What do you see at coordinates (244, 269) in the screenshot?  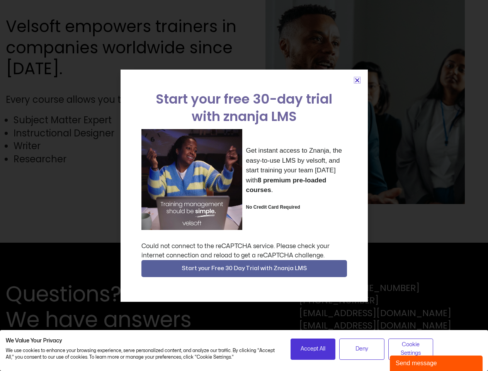 I see `span: Start your Free 30 Day Trial with Znanja LMS` at bounding box center [244, 269].